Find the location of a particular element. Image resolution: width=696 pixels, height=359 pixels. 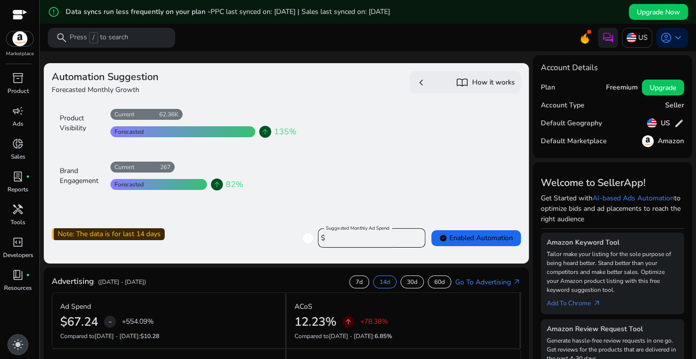

div: Note: The data is for last 14 days is located at coordinates (108, 234).